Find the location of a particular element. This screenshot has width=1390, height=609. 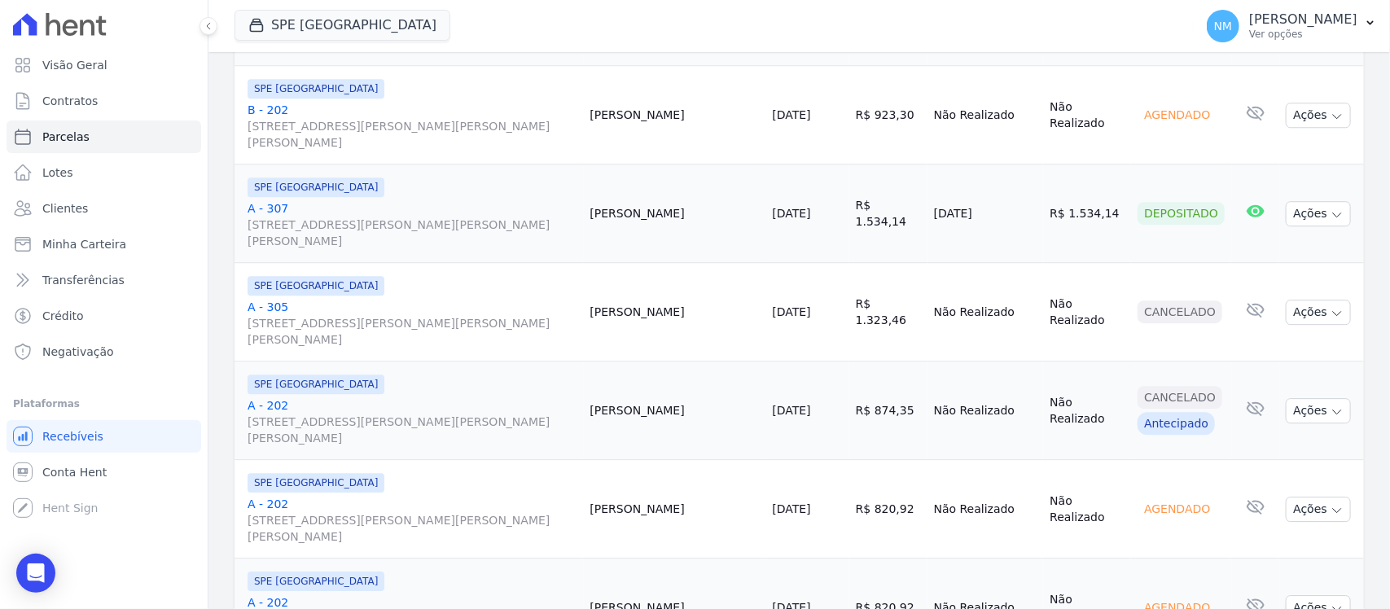

span: Recebíveis is located at coordinates (72, 437).